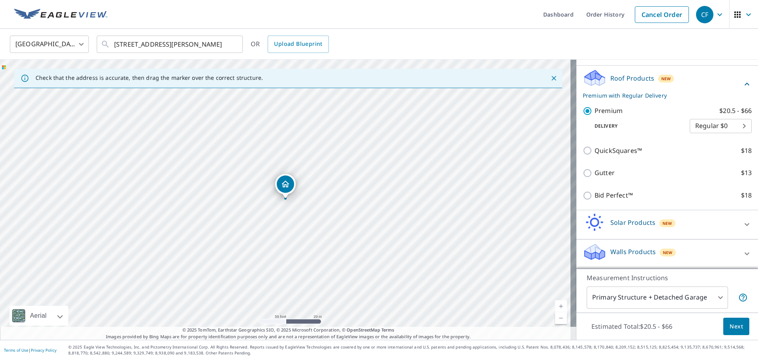 The width and height of the screenshot is (758, 360). Describe the element at coordinates (613, 195) in the screenshot. I see `p: Bid Perfect™` at that location.